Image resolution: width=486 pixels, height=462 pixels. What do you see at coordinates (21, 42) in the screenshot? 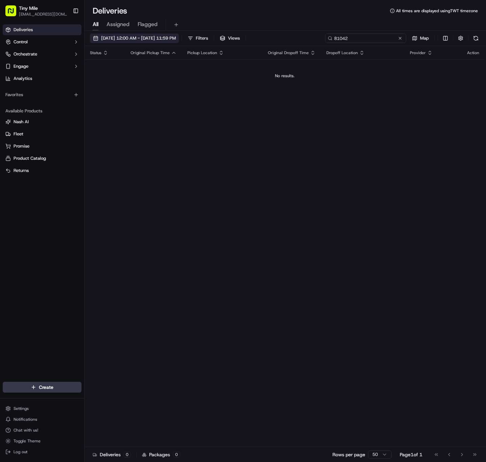
I see `span: Control` at bounding box center [21, 42].